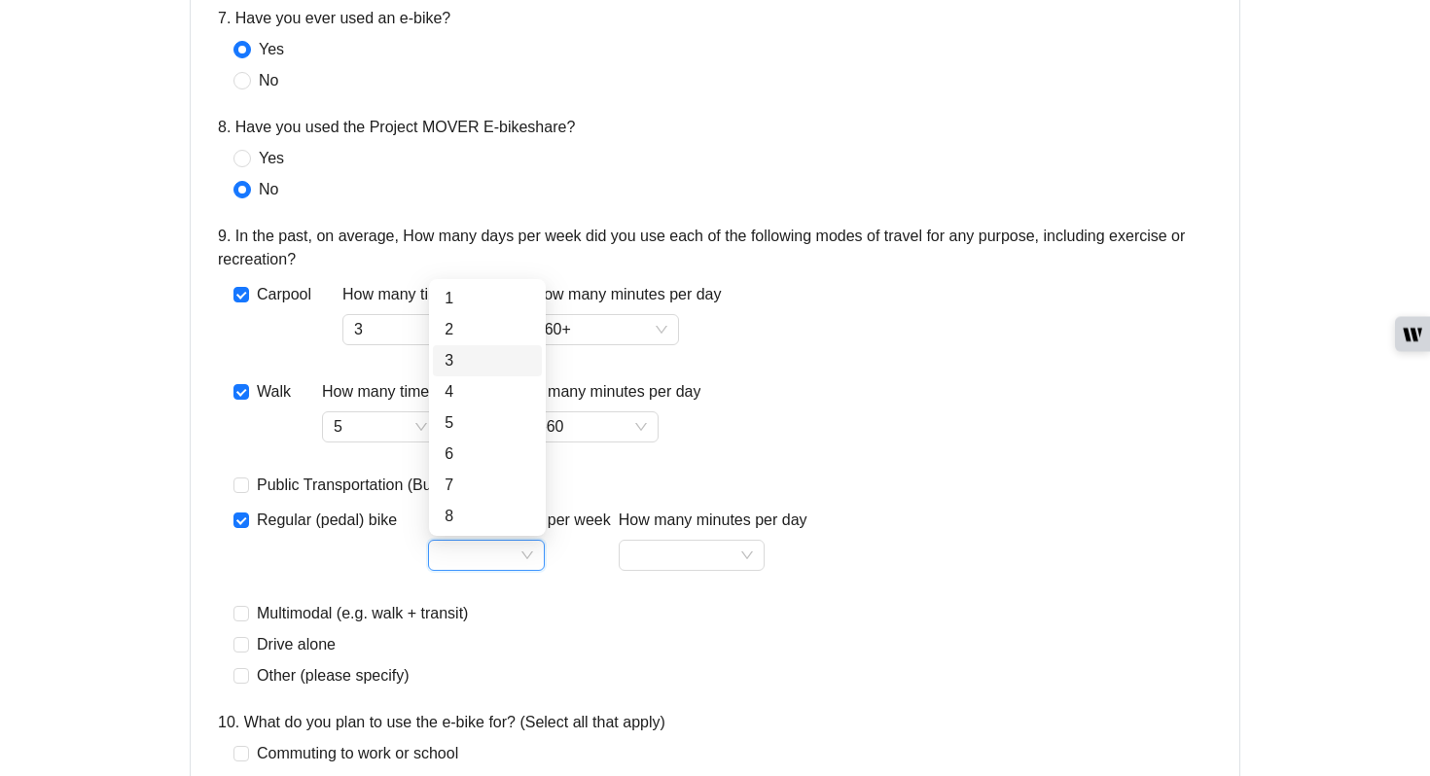  Describe the element at coordinates (487, 330) in the screenshot. I see `div: 2` at that location.